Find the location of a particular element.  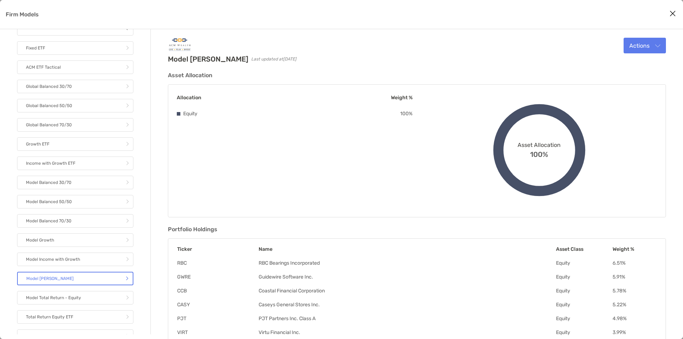

th: Ticker is located at coordinates (217, 249).